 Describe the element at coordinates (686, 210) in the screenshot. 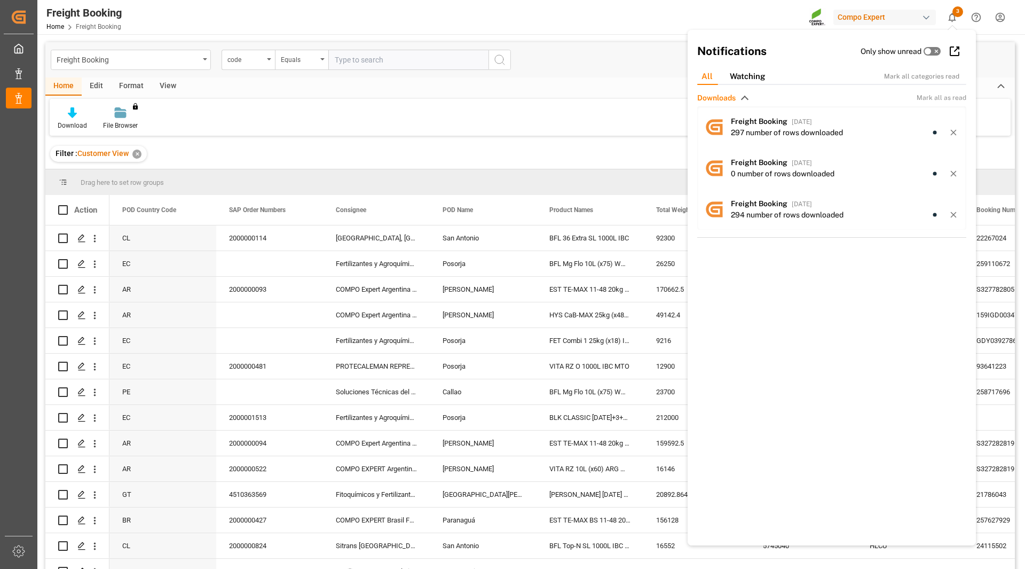

I see `span: Total Weight in KGM` at that location.